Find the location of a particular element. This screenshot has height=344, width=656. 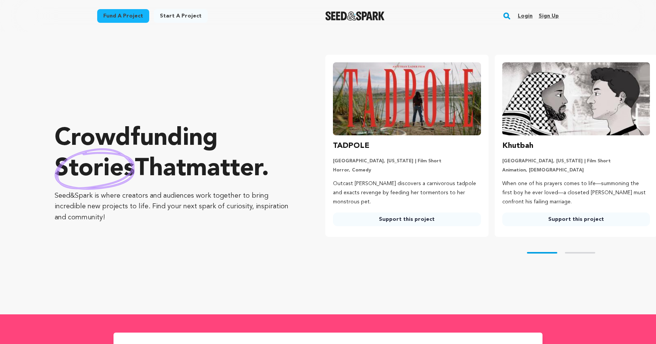

a: Login is located at coordinates (525, 16).